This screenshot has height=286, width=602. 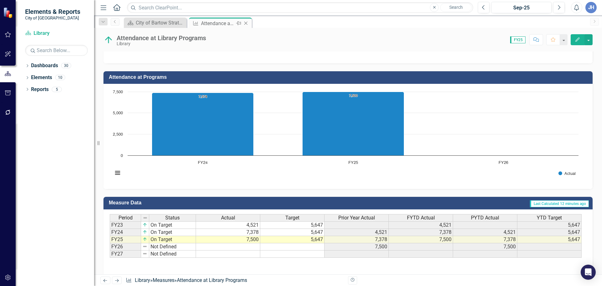 I want to click on img: On Target, so click(x=108, y=40).